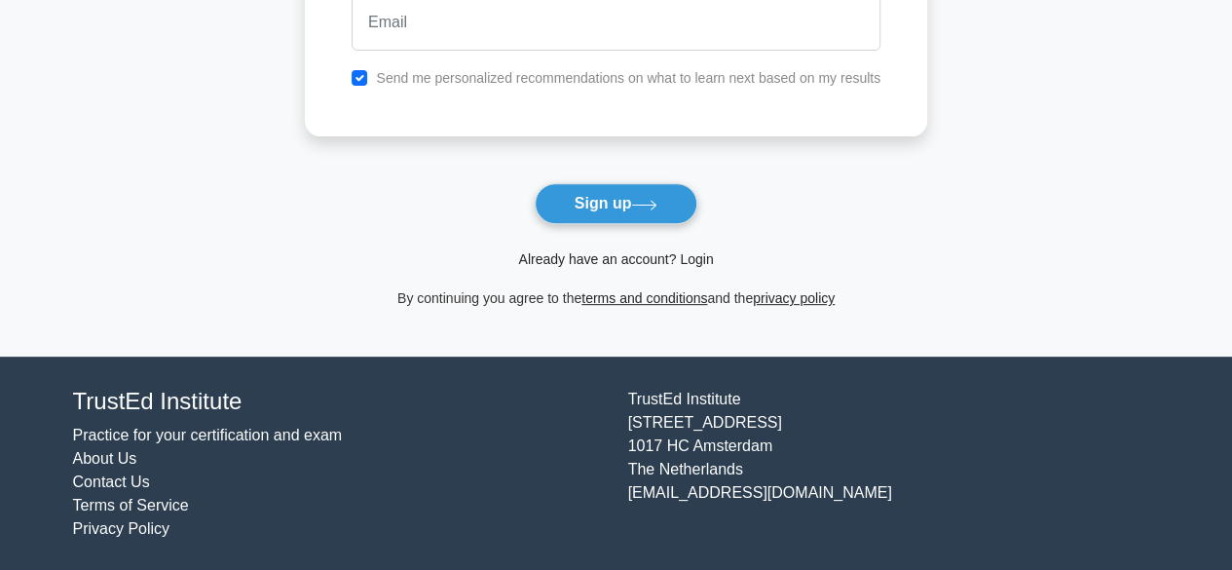  What do you see at coordinates (111, 481) in the screenshot?
I see `a: Contact Us` at bounding box center [111, 481].